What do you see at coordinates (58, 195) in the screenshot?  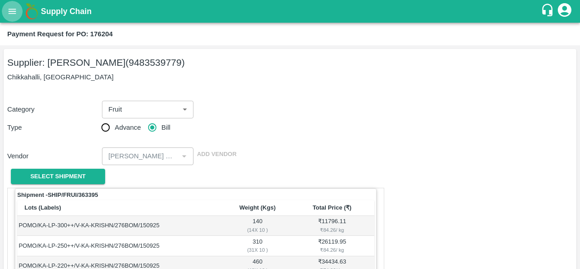 I see `strong: Shipment - SHIP/FRUI/363395` at bounding box center [58, 195].